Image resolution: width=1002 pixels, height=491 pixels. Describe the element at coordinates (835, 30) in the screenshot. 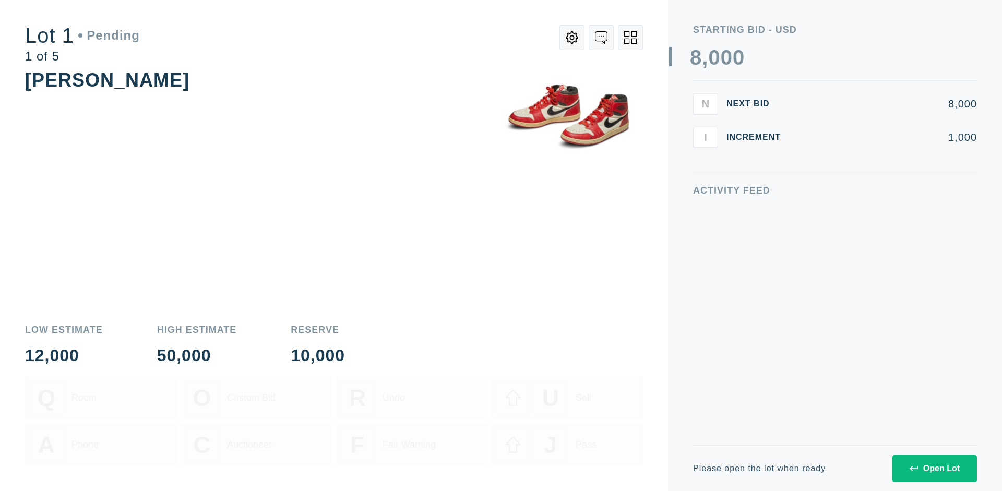

I see `div: Starting Bid - USD` at that location.